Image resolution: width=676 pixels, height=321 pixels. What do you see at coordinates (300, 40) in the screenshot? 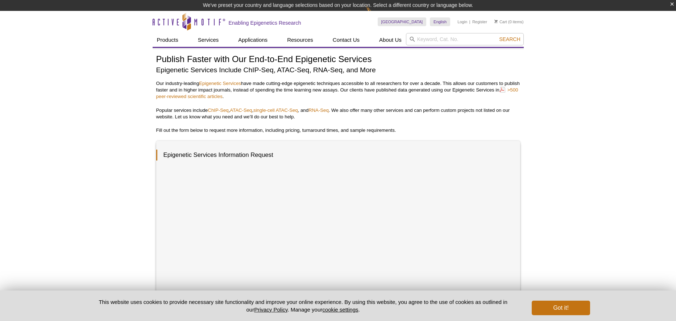
I see `a: Resources` at bounding box center [300, 40].